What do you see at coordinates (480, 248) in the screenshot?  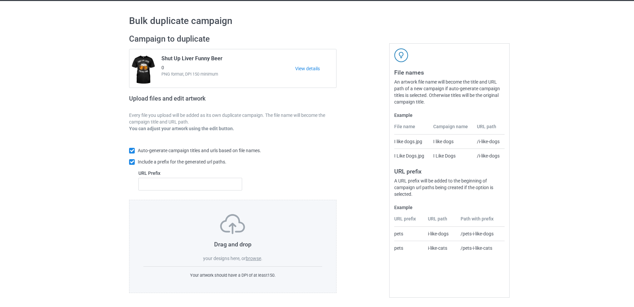 I see `td: /pets-i-like-cats` at bounding box center [480, 248].